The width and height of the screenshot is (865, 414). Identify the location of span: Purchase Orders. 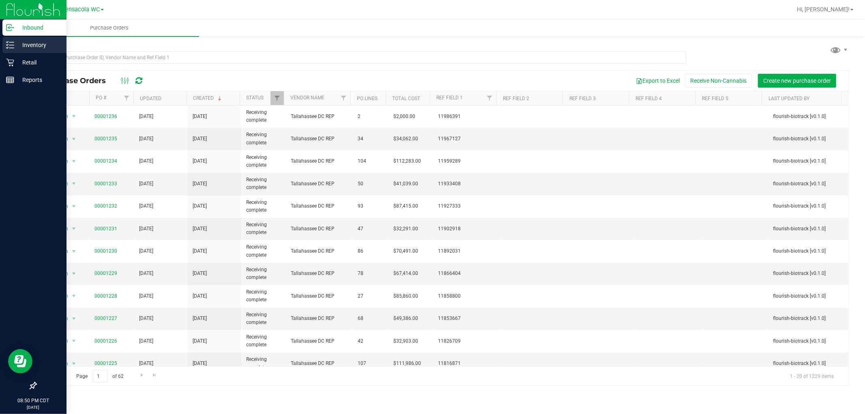
(78, 81).